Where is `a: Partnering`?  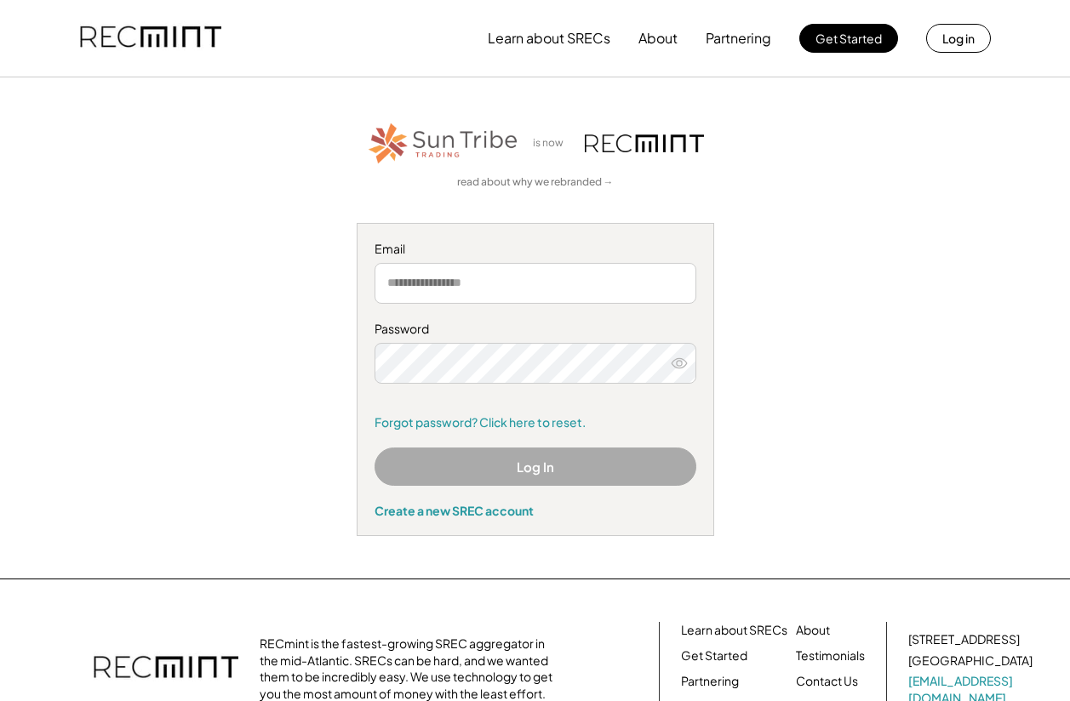
a: Partnering is located at coordinates (710, 682).